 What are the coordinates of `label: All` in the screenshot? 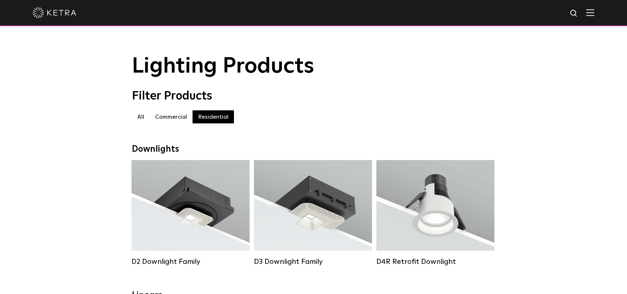 It's located at (140, 117).